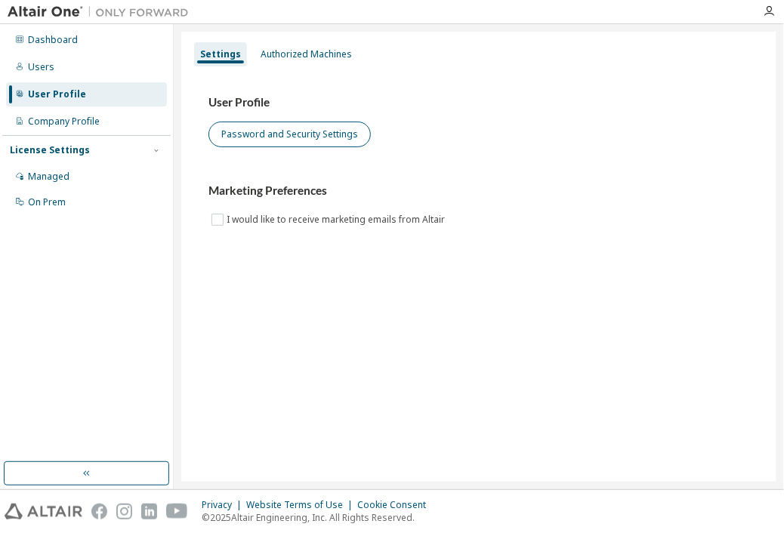  What do you see at coordinates (289, 134) in the screenshot?
I see `button: Password and Security Settings` at bounding box center [289, 134].